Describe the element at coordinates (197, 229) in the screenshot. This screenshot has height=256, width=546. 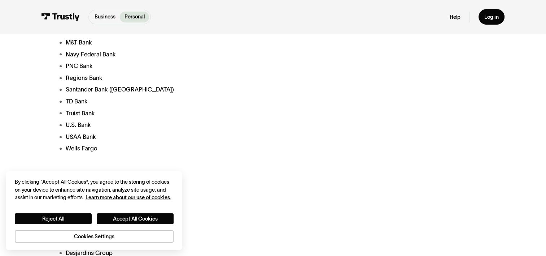
I see `li: Bank of Montreal` at that location.